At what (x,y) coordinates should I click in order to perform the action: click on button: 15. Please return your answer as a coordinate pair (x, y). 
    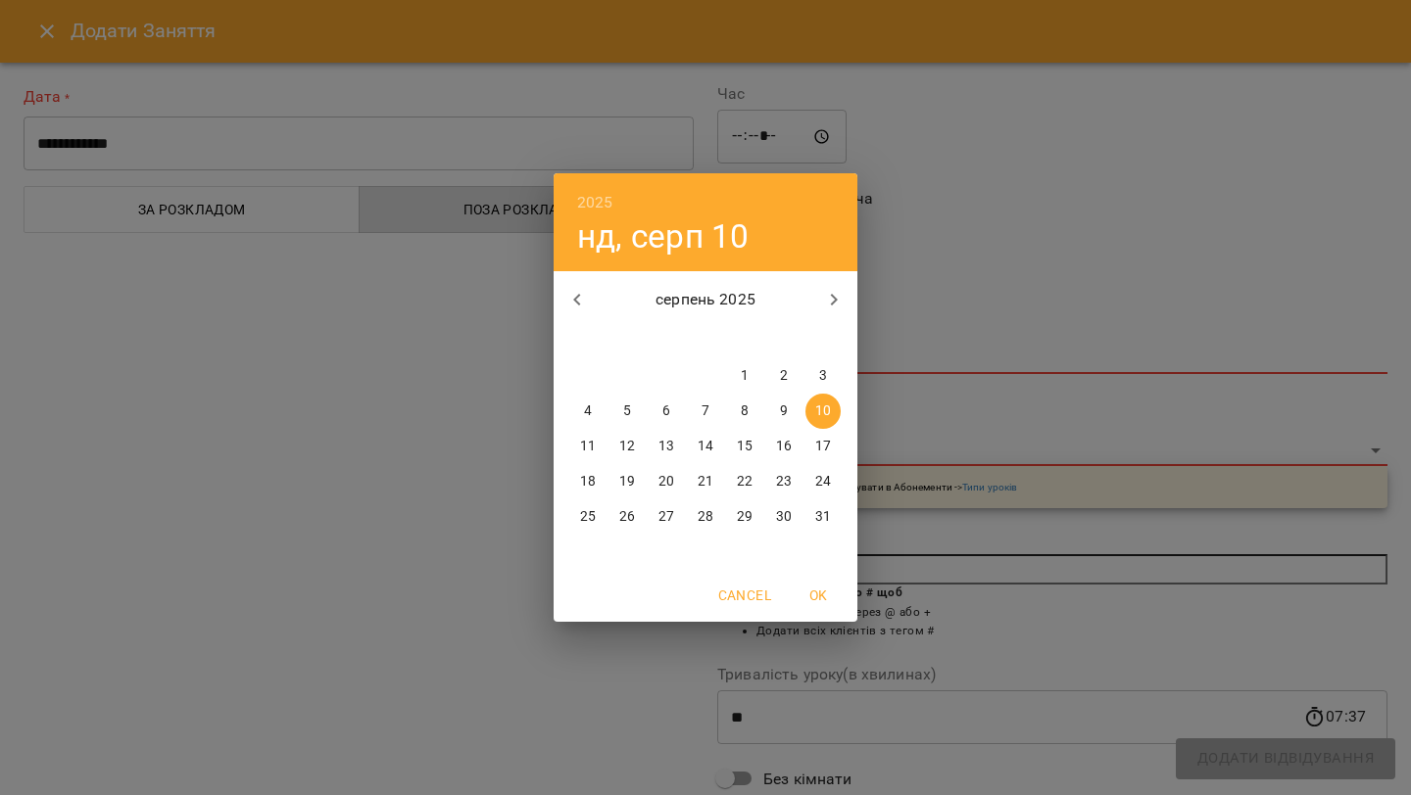
    Looking at the image, I should click on (744, 447).